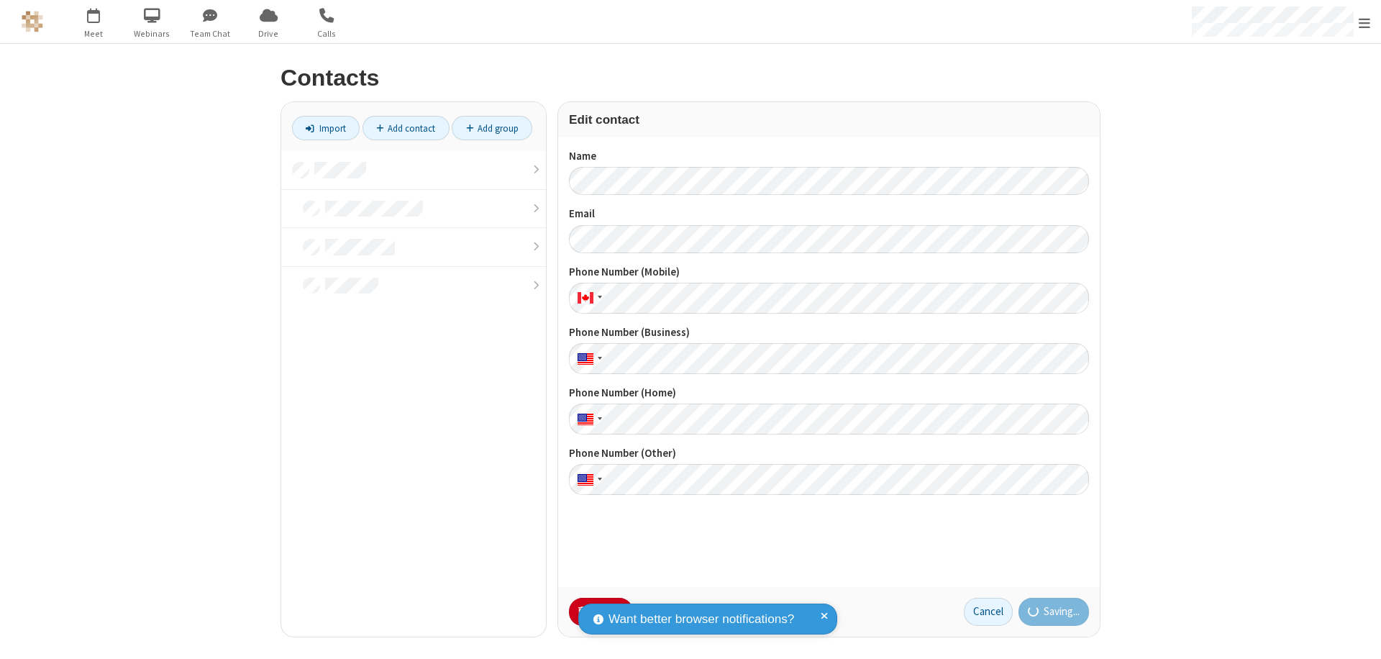 The height and width of the screenshot is (659, 1381). What do you see at coordinates (1062, 611) in the screenshot?
I see `span: Saving...` at bounding box center [1062, 611].